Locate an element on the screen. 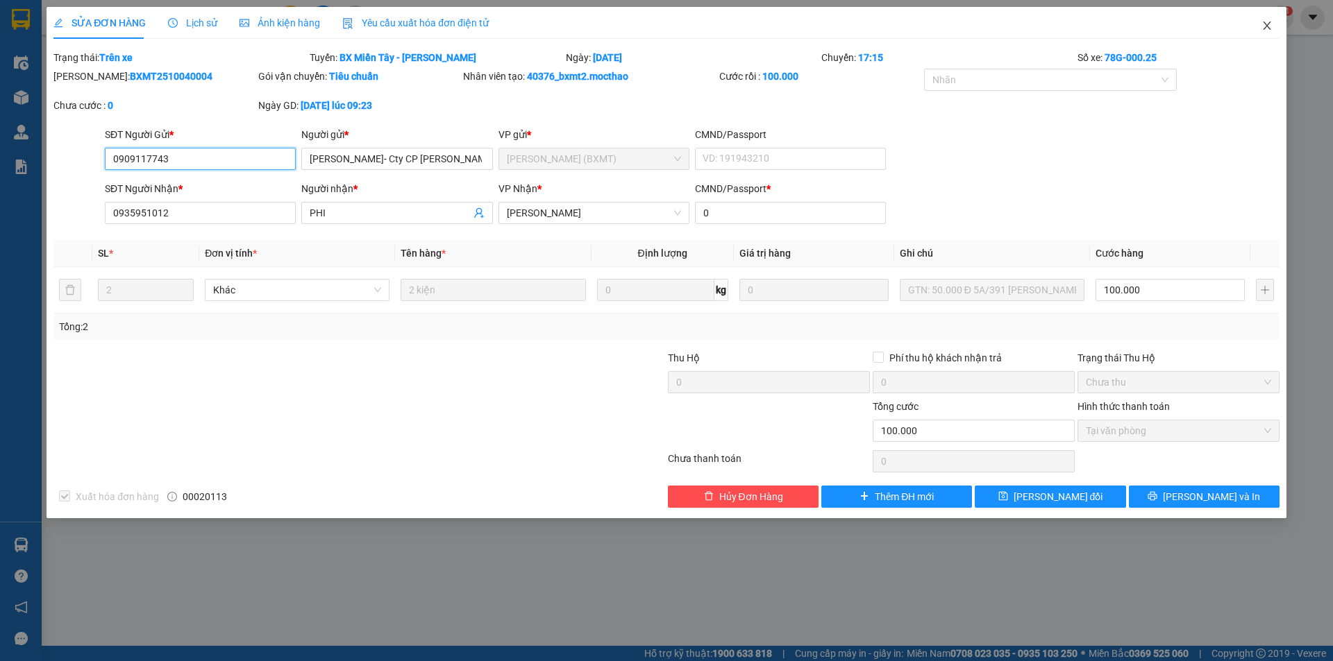 This screenshot has height=661, width=1333. b: Trên xe is located at coordinates (116, 58).